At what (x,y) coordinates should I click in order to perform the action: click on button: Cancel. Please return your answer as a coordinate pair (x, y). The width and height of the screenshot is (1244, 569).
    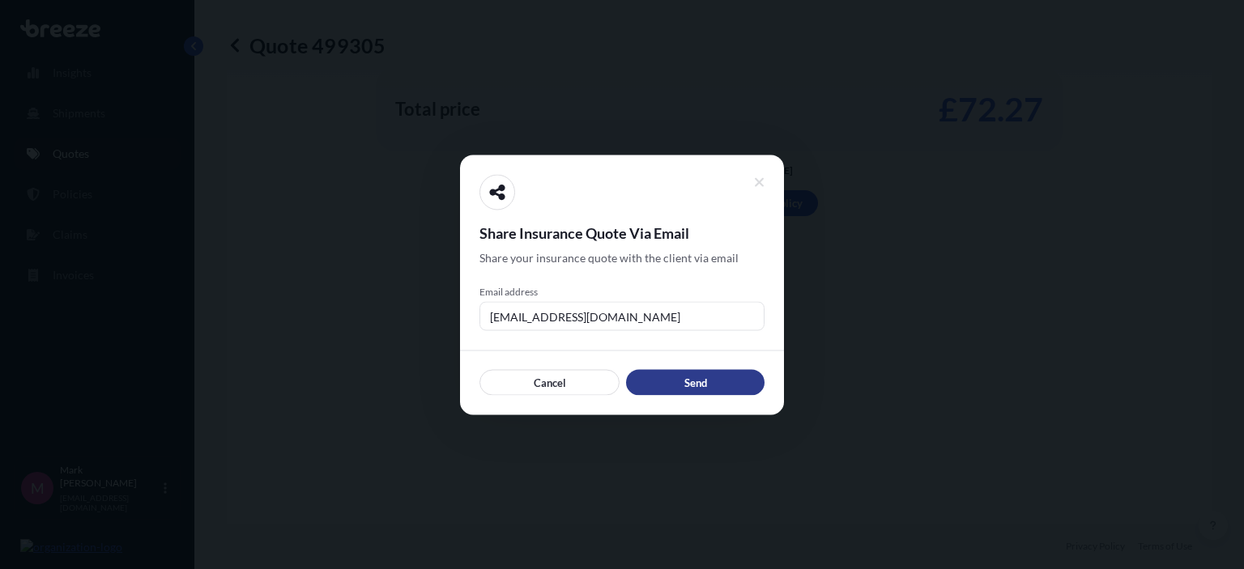
    Looking at the image, I should click on (549, 382).